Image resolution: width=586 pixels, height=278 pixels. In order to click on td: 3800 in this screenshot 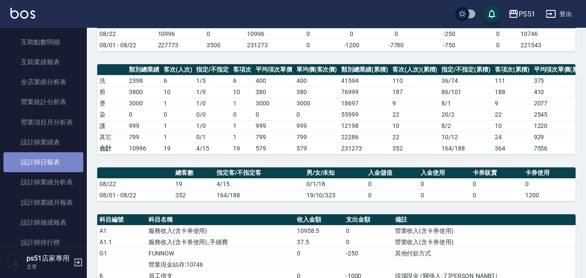, I will do `click(144, 92)`.